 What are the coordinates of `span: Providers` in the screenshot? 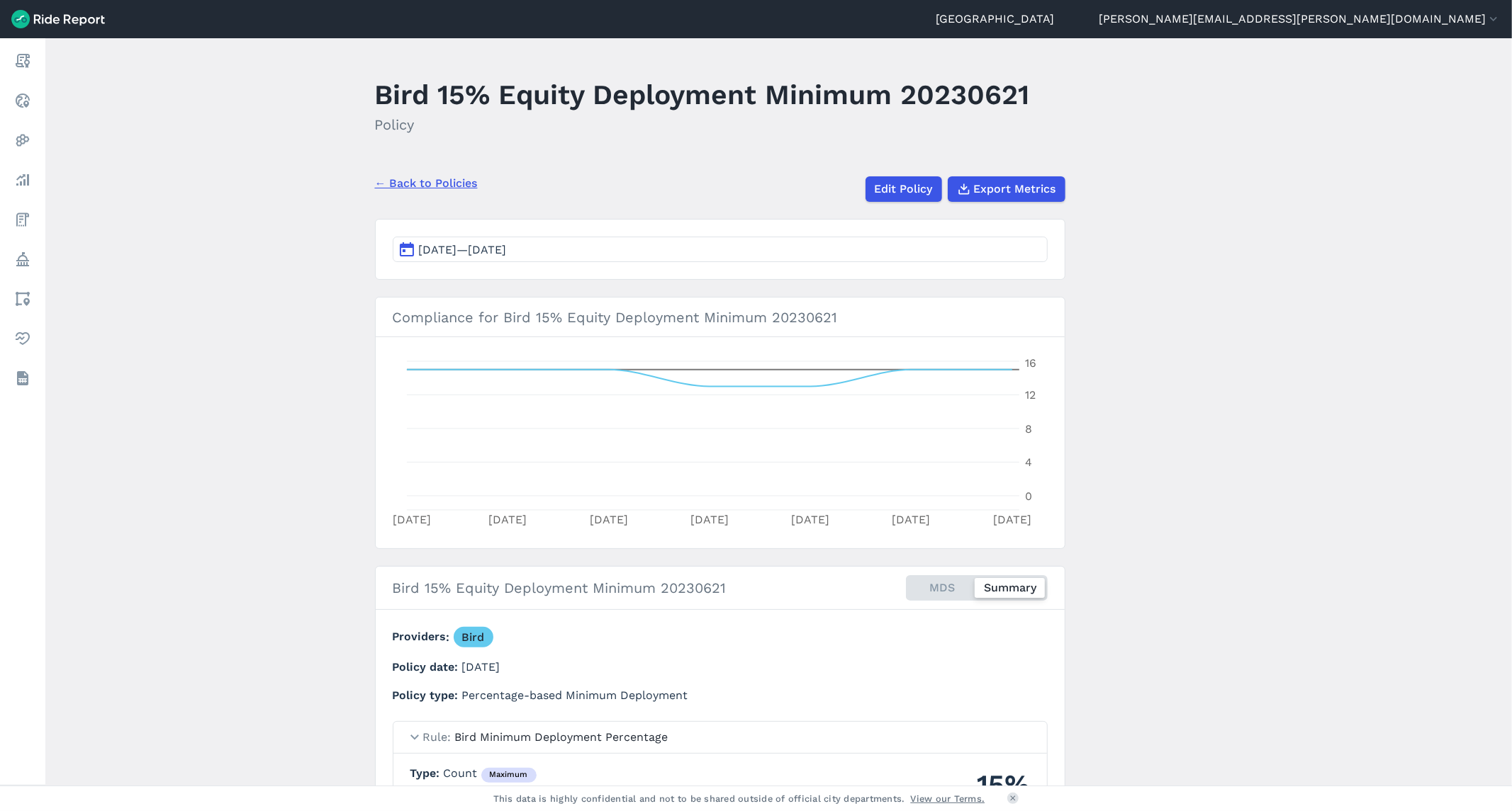 It's located at (423, 637).